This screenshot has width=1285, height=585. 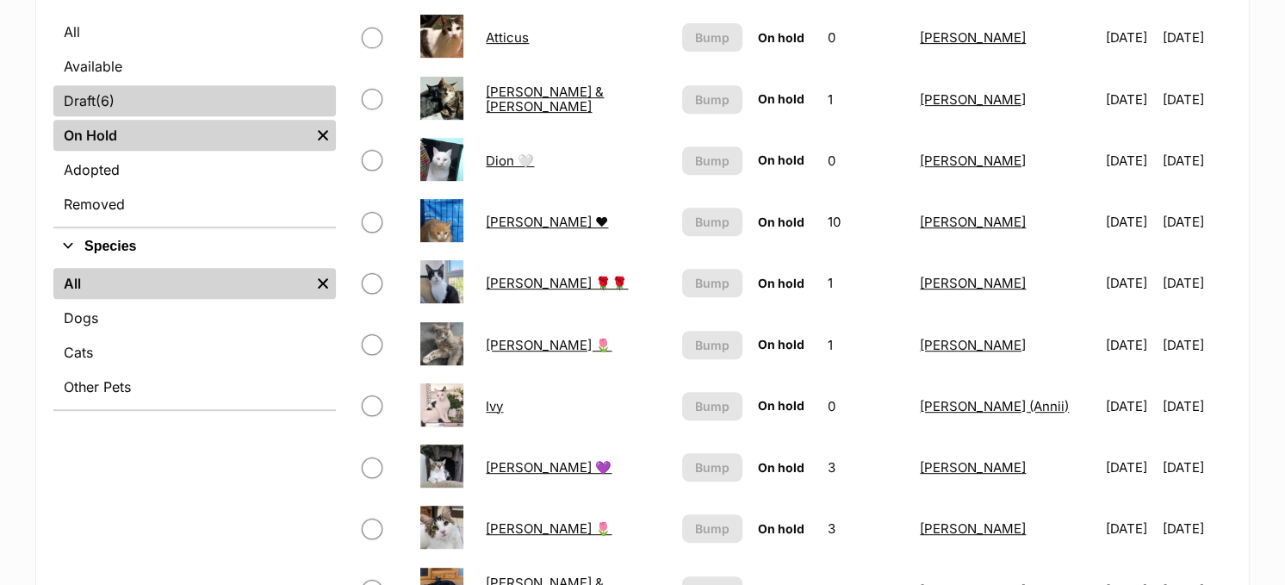 What do you see at coordinates (195, 170) in the screenshot?
I see `a: Adopted` at bounding box center [195, 170].